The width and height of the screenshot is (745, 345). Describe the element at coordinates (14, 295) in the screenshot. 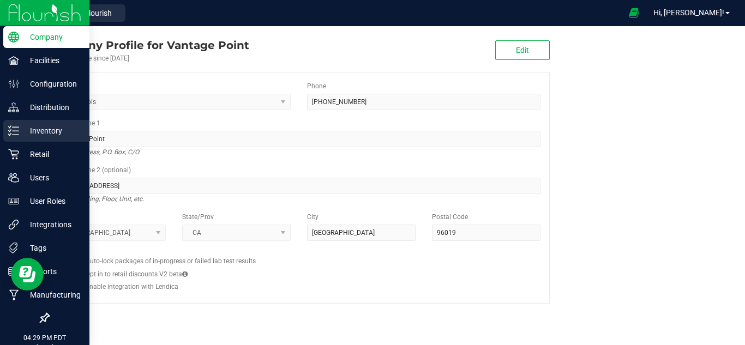

I see `inline-svg: Manufacturing` at that location.